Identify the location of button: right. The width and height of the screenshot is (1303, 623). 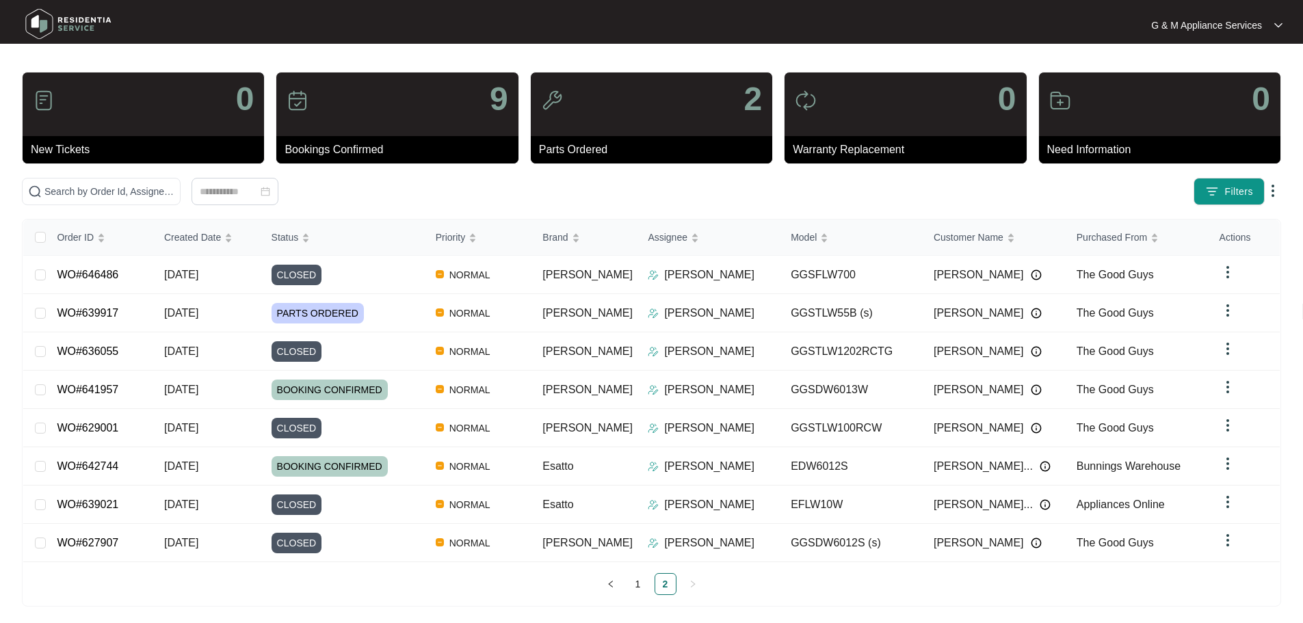
(693, 584).